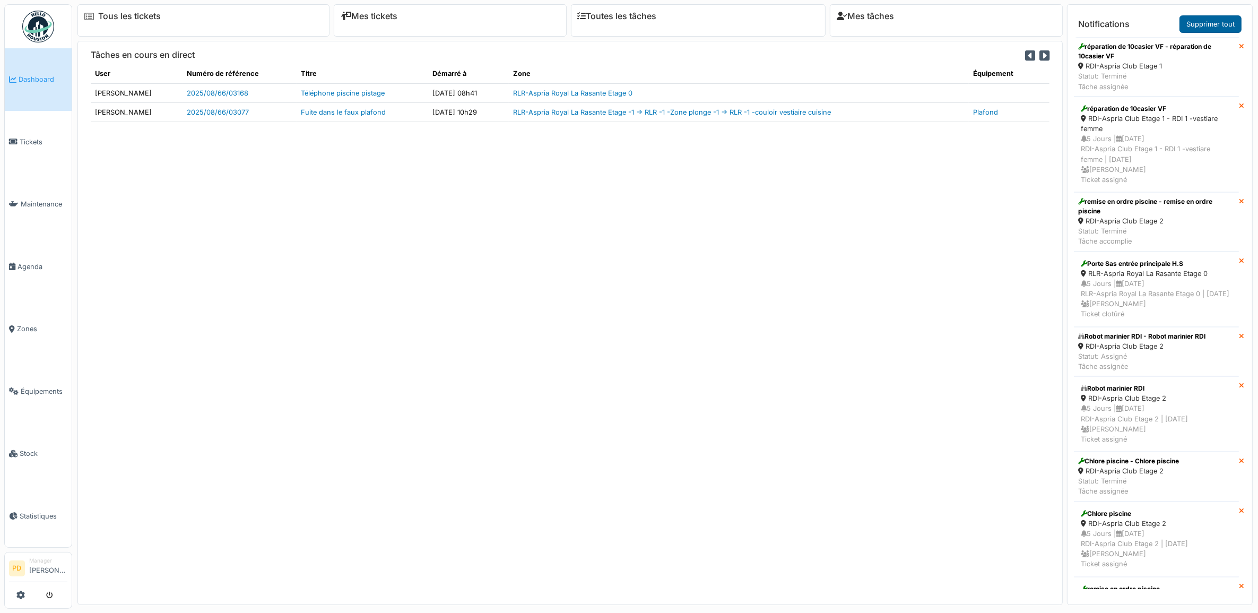 Image resolution: width=1258 pixels, height=613 pixels. Describe the element at coordinates (1156, 476) in the screenshot. I see `a: Chlore piscine - Chlore piscine RDI-Aspria Club Etage 2 Statut: TerminéTâche assignée` at that location.